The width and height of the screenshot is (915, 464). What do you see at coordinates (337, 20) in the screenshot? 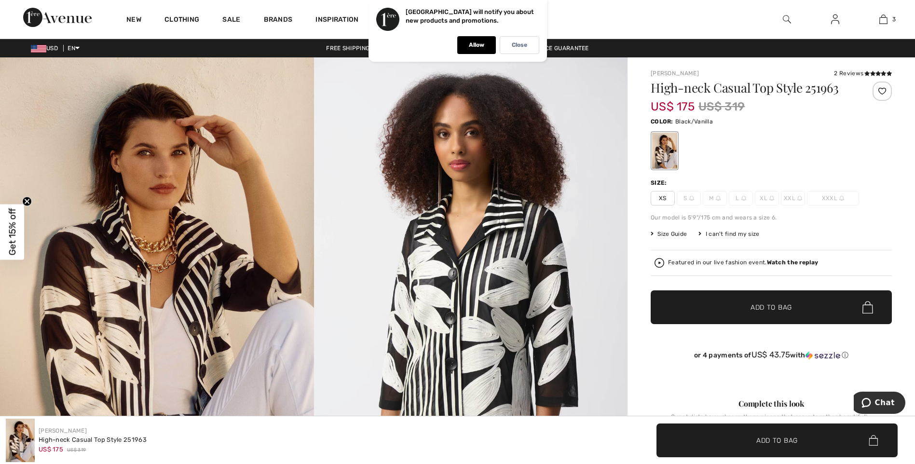
I see `span: Inspiration` at bounding box center [337, 20].